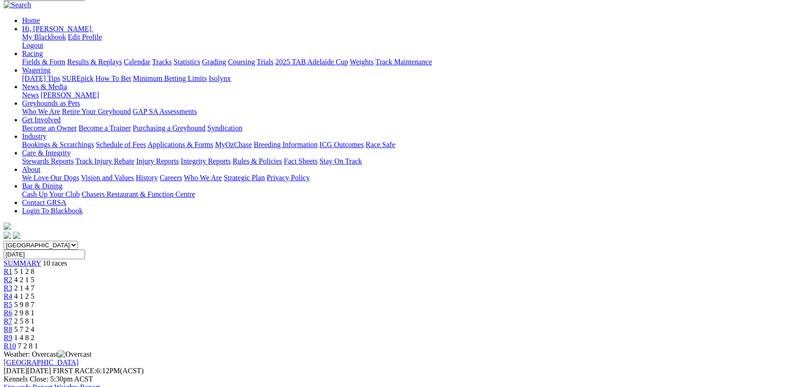  Describe the element at coordinates (8, 279) in the screenshot. I see `span: R2` at that location.